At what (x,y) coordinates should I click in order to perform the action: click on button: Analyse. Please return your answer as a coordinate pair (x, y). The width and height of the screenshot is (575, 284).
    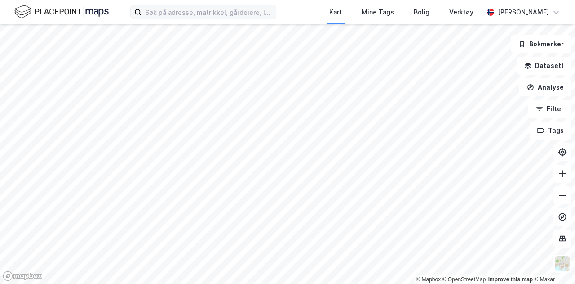
    Looking at the image, I should click on (546, 87).